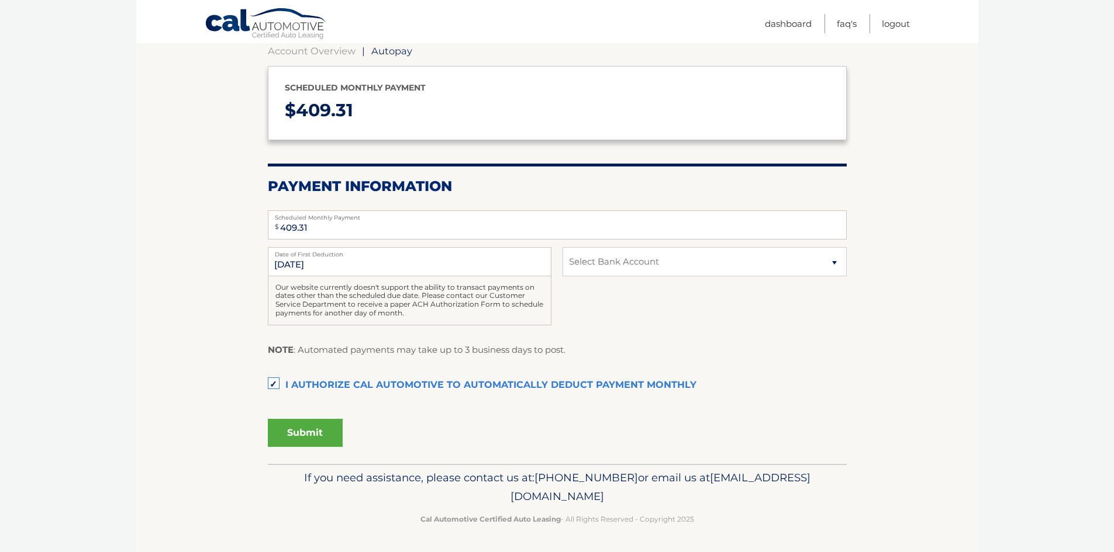 The height and width of the screenshot is (552, 1114). Describe the element at coordinates (409, 252) in the screenshot. I see `label: Date of First Deduction` at that location.